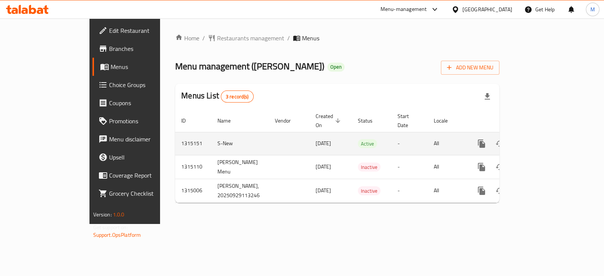 Image resolution: width=604 pixels, height=276 pixels. I want to click on a: Branches, so click(141, 49).